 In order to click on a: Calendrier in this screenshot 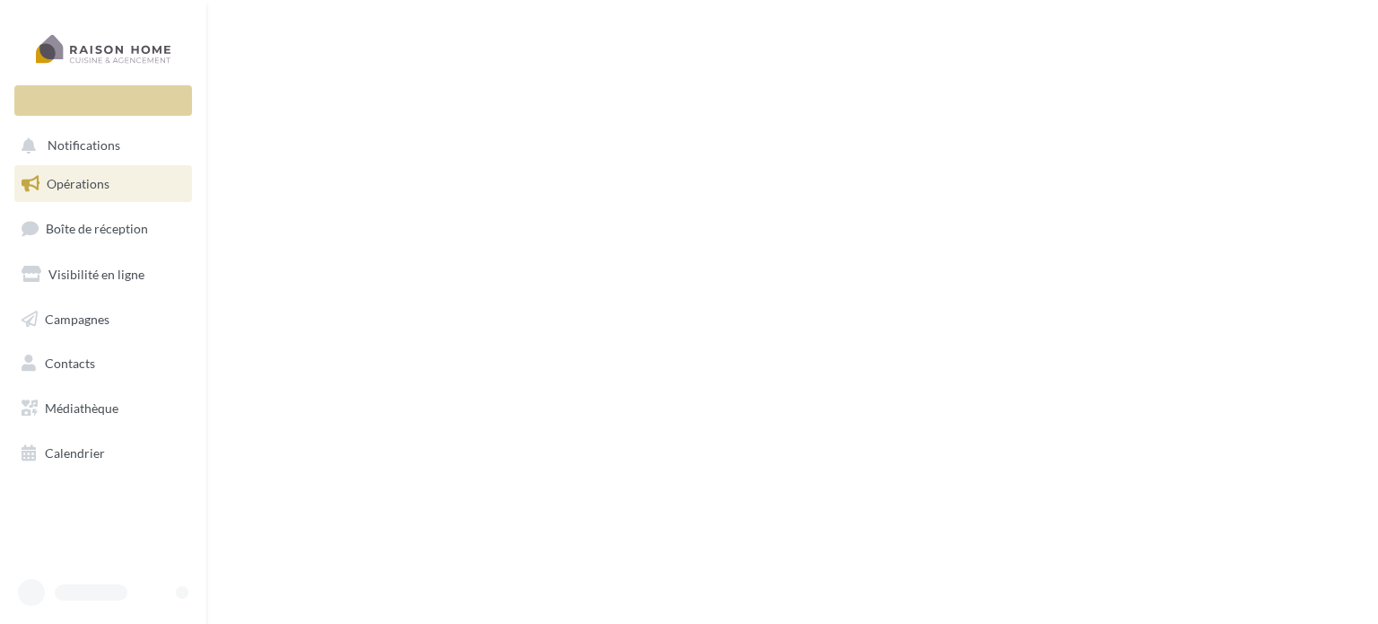, I will do `click(103, 453)`.